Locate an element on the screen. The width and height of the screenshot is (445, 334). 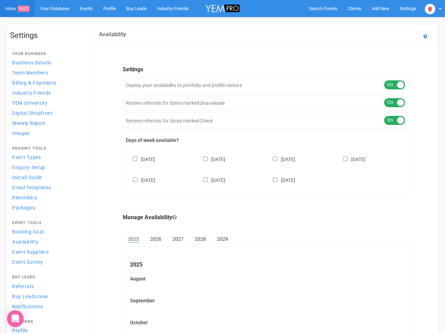
legend: Manage Availability is located at coordinates (266, 217).